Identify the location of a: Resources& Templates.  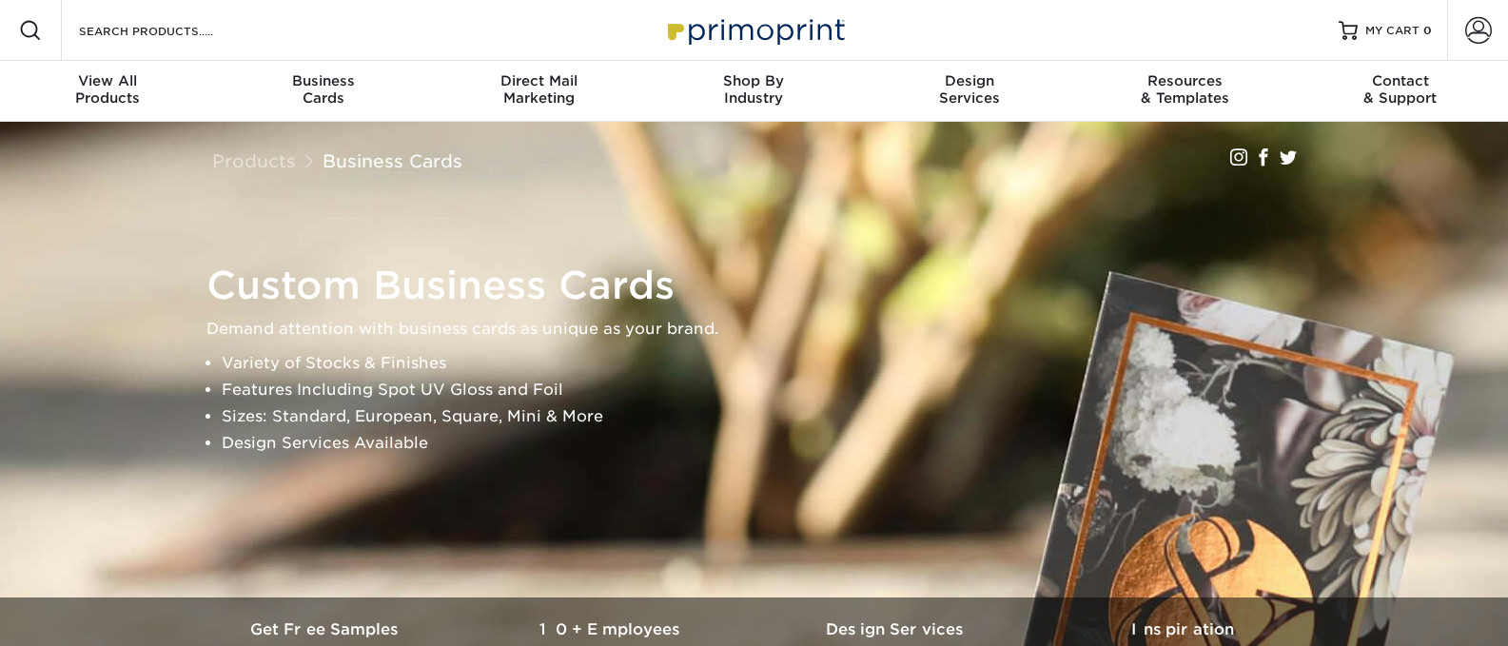
(1185, 91).